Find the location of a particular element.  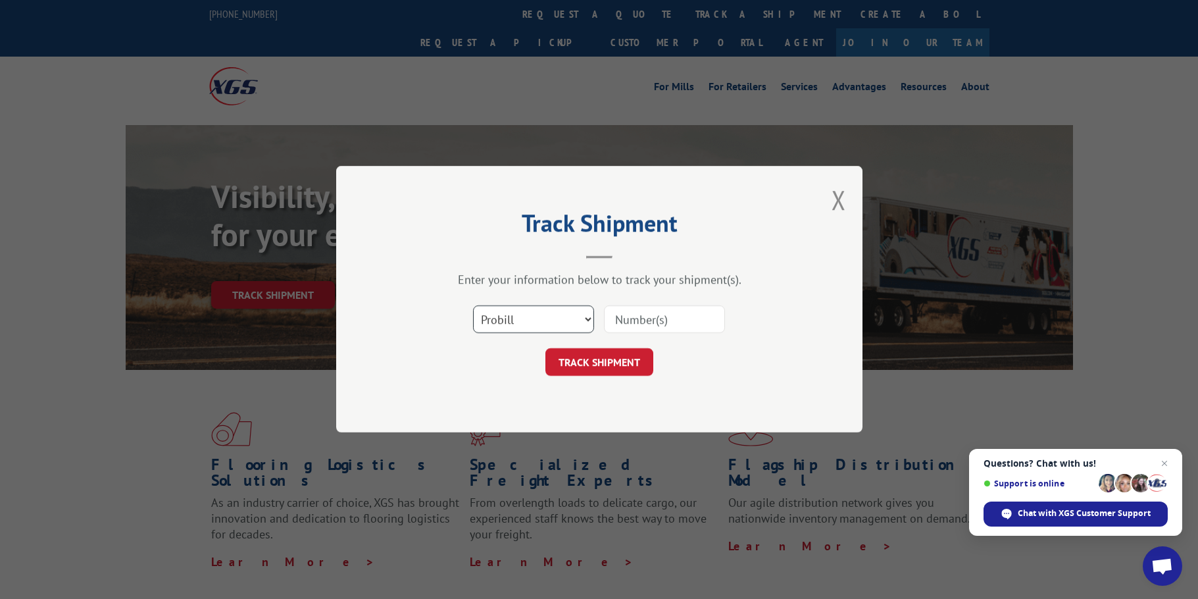

span: Close chat is located at coordinates (1165, 463).